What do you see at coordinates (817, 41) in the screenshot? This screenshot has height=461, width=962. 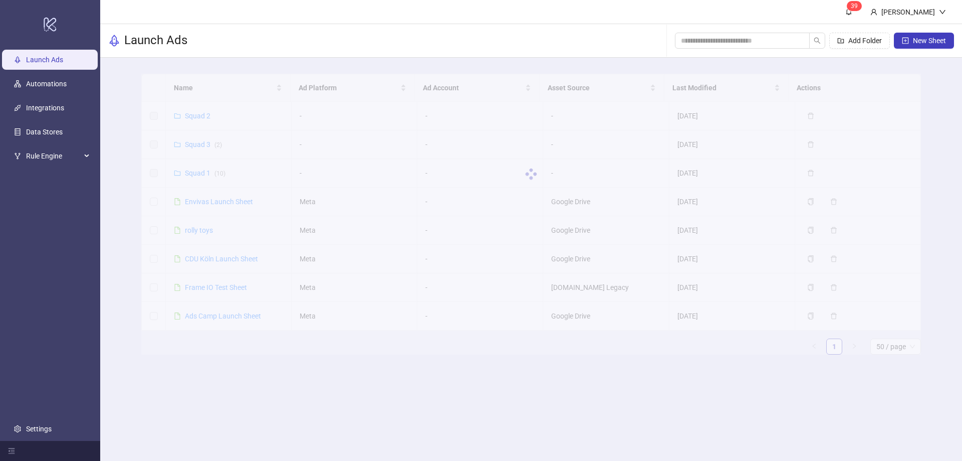 I see `span: search` at bounding box center [817, 41].